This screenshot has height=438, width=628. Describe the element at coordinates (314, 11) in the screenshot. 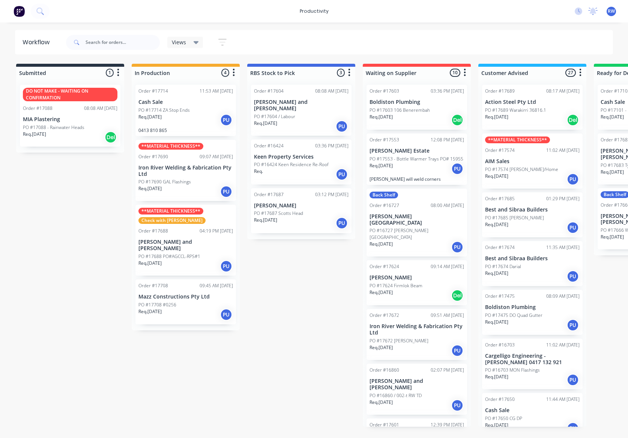

I see `div: productivity` at that location.